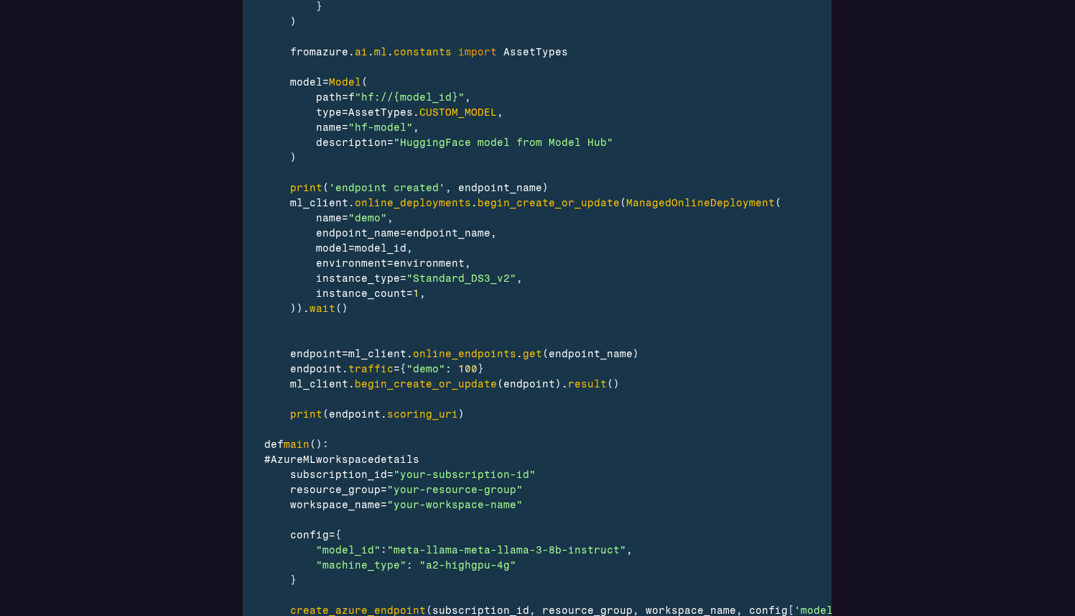 The height and width of the screenshot is (616, 1075). Describe the element at coordinates (413, 203) in the screenshot. I see `span: online_deployments` at that location.